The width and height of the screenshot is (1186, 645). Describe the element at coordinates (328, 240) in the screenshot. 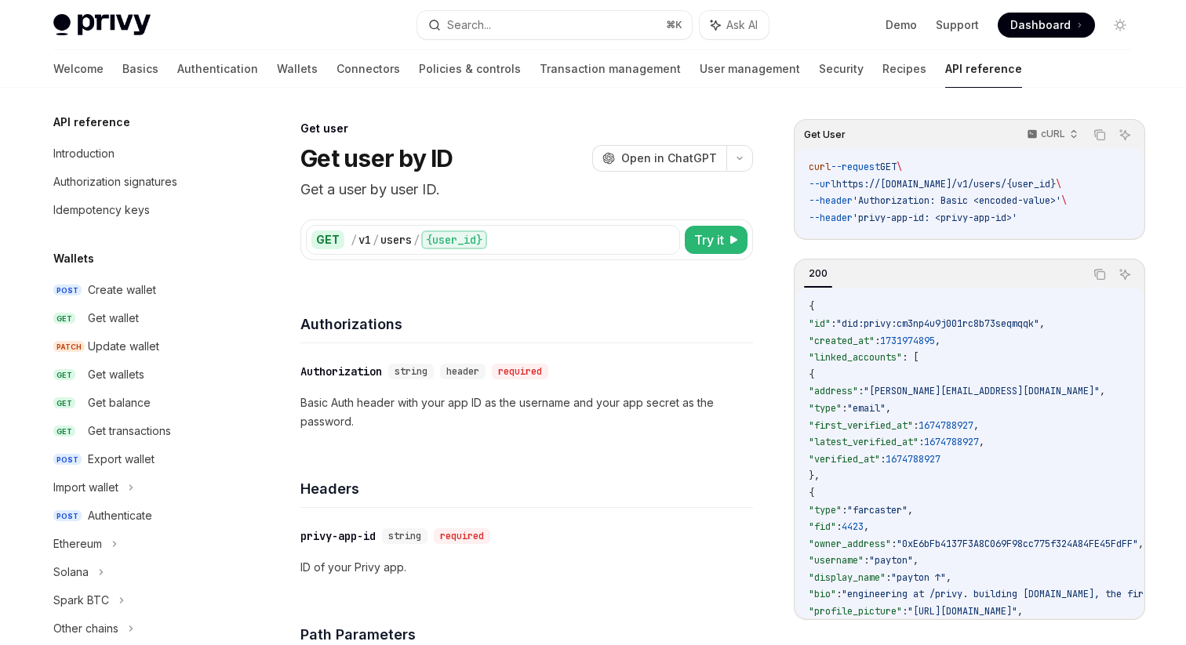

I see `div: GET` at that location.